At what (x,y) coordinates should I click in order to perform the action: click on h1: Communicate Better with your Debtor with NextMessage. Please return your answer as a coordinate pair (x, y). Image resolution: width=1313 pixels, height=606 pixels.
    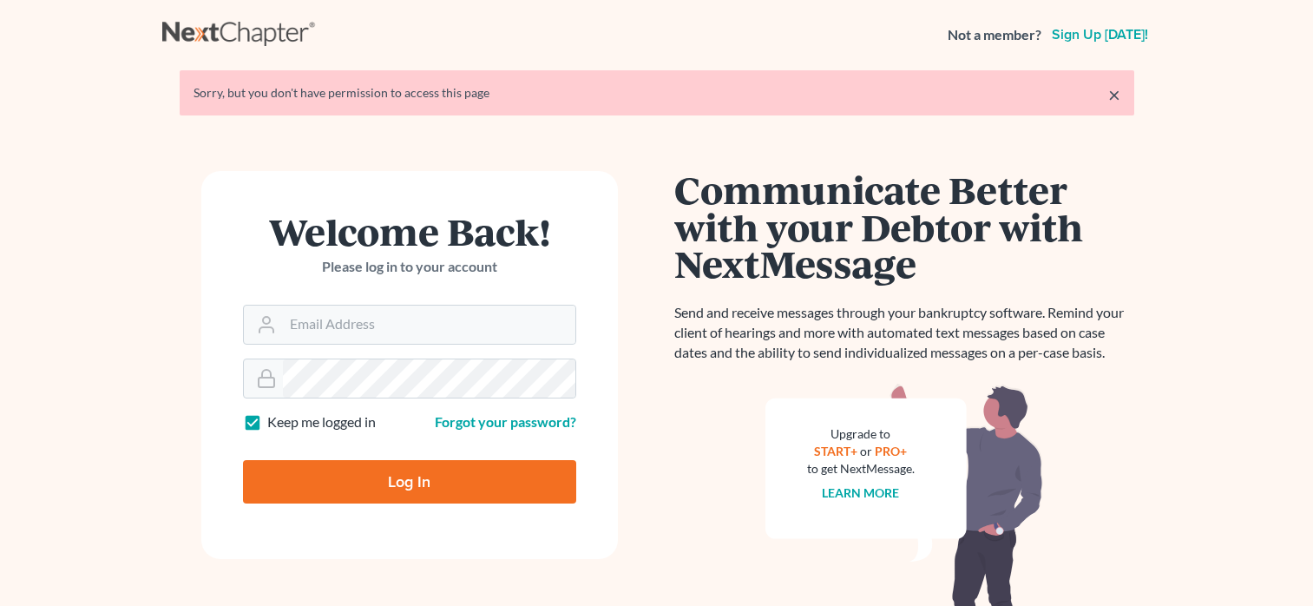
    Looking at the image, I should click on (904, 226).